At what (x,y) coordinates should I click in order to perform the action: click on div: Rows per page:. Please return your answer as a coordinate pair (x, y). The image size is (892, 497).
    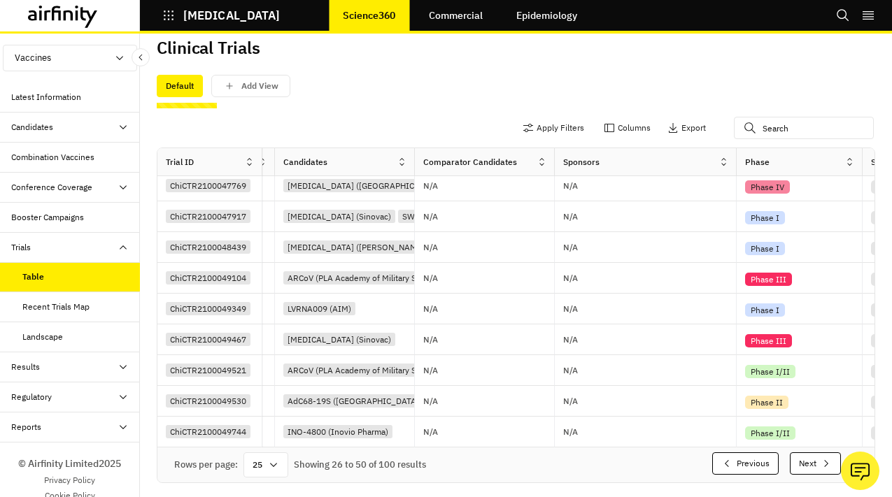
    Looking at the image, I should click on (206, 465).